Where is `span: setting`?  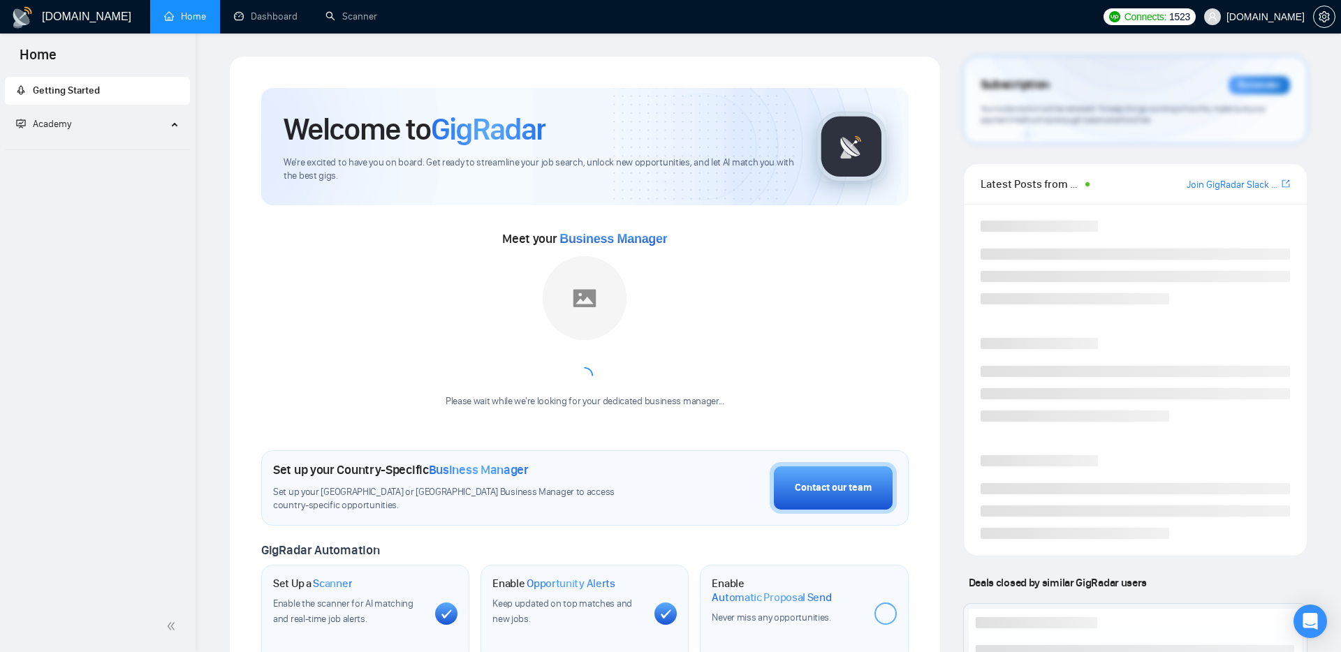
span: setting is located at coordinates (1324, 17).